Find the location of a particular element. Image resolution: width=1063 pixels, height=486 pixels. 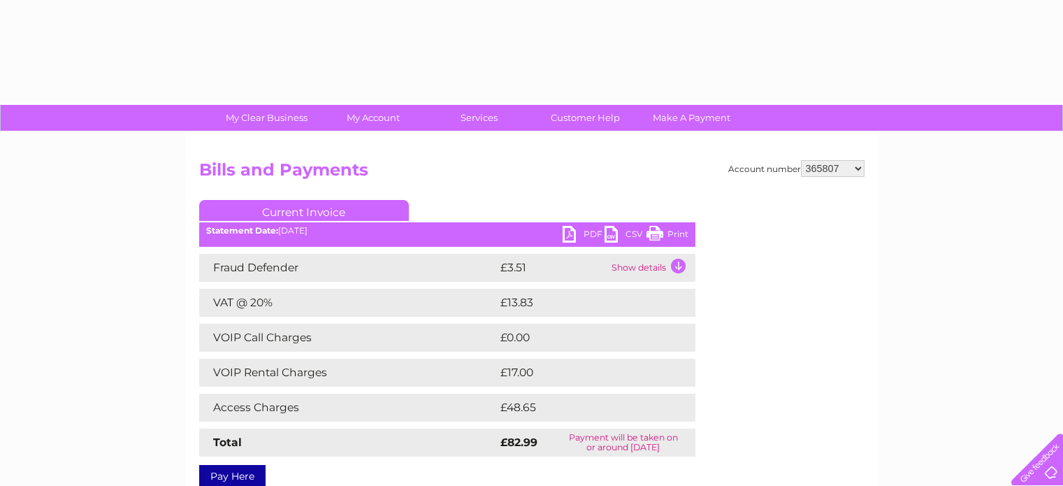

div: Account number is located at coordinates (796, 168).